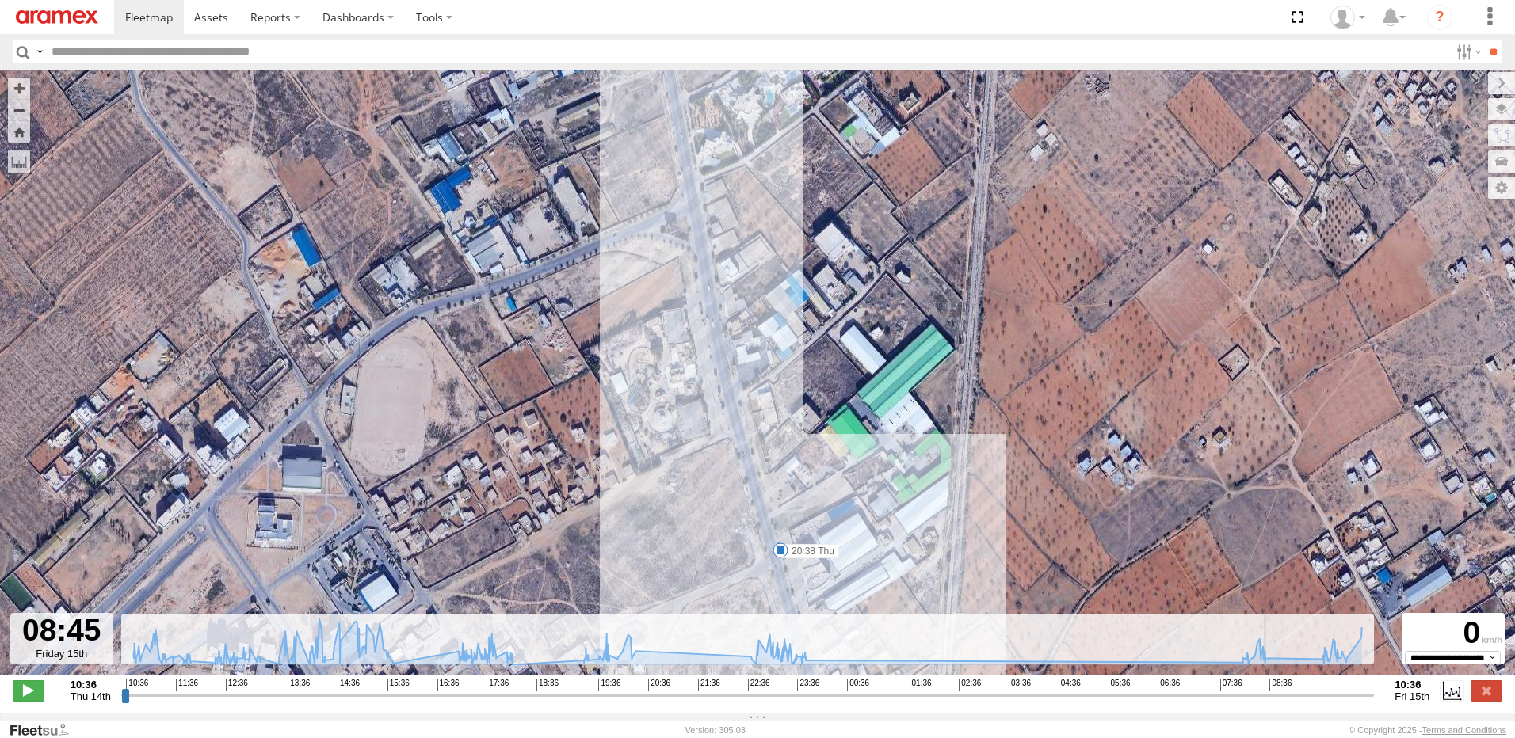 This screenshot has width=1515, height=738. I want to click on span: 06:36, so click(1168, 685).